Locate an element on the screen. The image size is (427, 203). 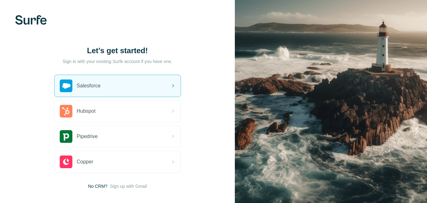
img: salesforce's logo is located at coordinates (66, 86).